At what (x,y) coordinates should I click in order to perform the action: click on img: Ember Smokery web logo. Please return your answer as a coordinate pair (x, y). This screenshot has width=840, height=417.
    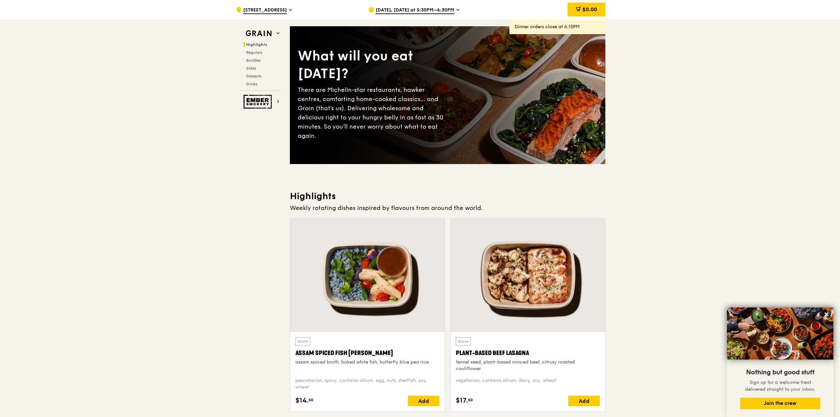
    Looking at the image, I should click on (258, 102).